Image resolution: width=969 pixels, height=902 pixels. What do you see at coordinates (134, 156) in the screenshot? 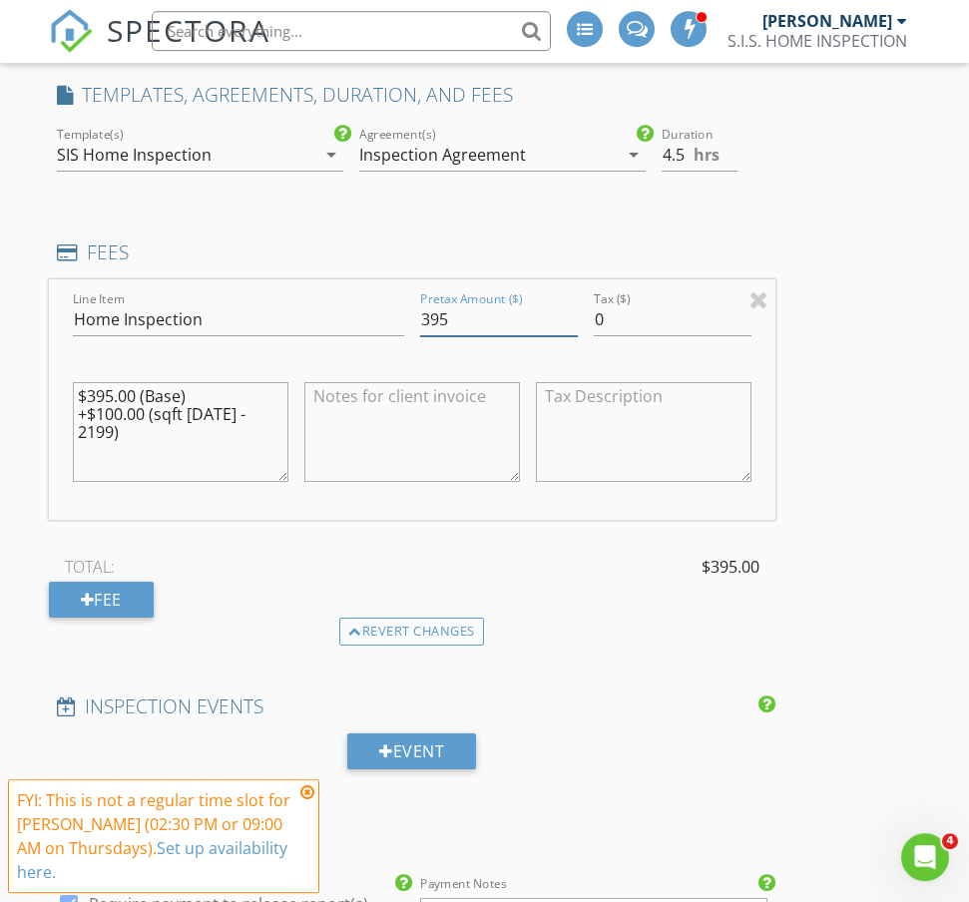
I see `div: SIS Home Inspection` at bounding box center [134, 156].